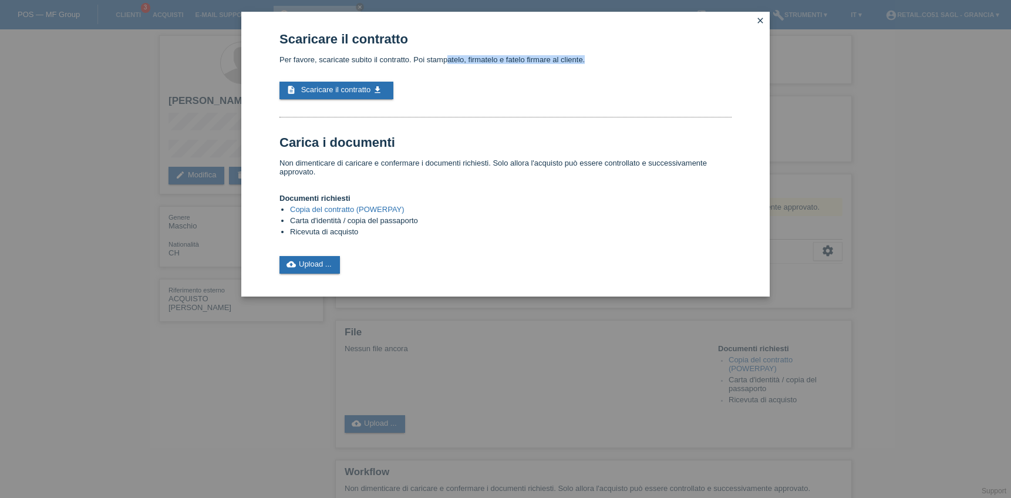 This screenshot has width=1011, height=498. Describe the element at coordinates (347, 209) in the screenshot. I see `a: Copia del contratto (POWERPAY)` at that location.